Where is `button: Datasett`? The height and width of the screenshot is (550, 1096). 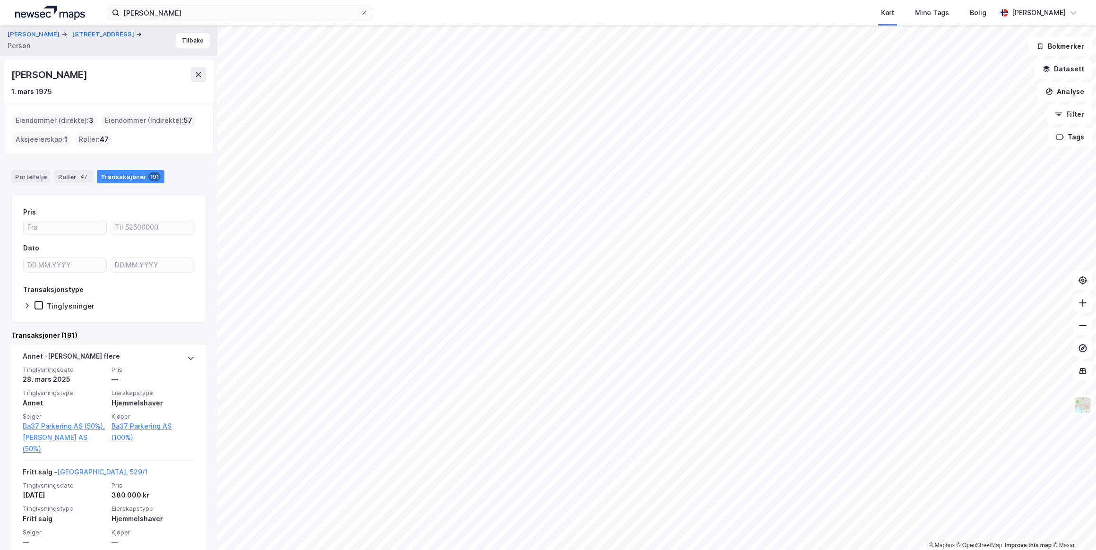
button: Datasett is located at coordinates (1064, 69).